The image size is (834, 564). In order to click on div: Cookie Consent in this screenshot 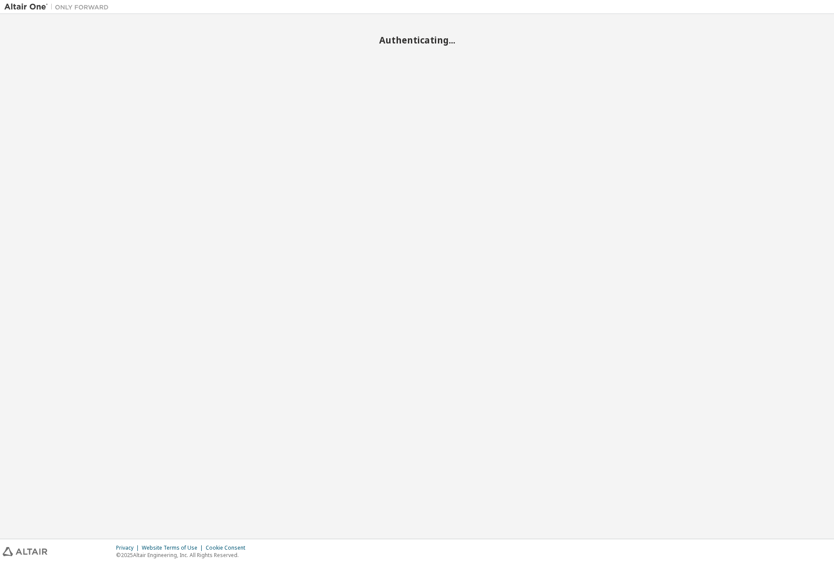, I will do `click(228, 548)`.